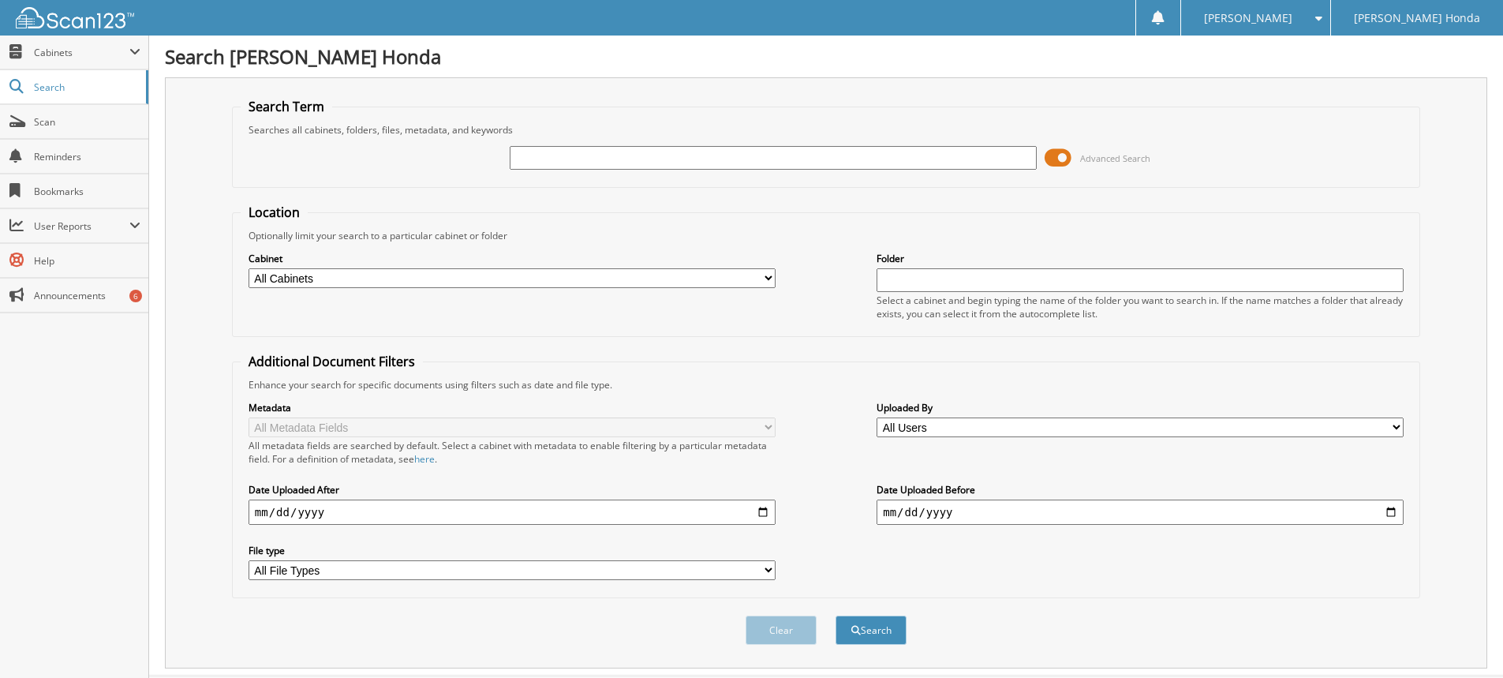 Image resolution: width=1503 pixels, height=678 pixels. What do you see at coordinates (1140, 307) in the screenshot?
I see `div: Select a cabinet and begin typing the name of the folder you want to search in. If the name match...` at bounding box center [1140, 307].